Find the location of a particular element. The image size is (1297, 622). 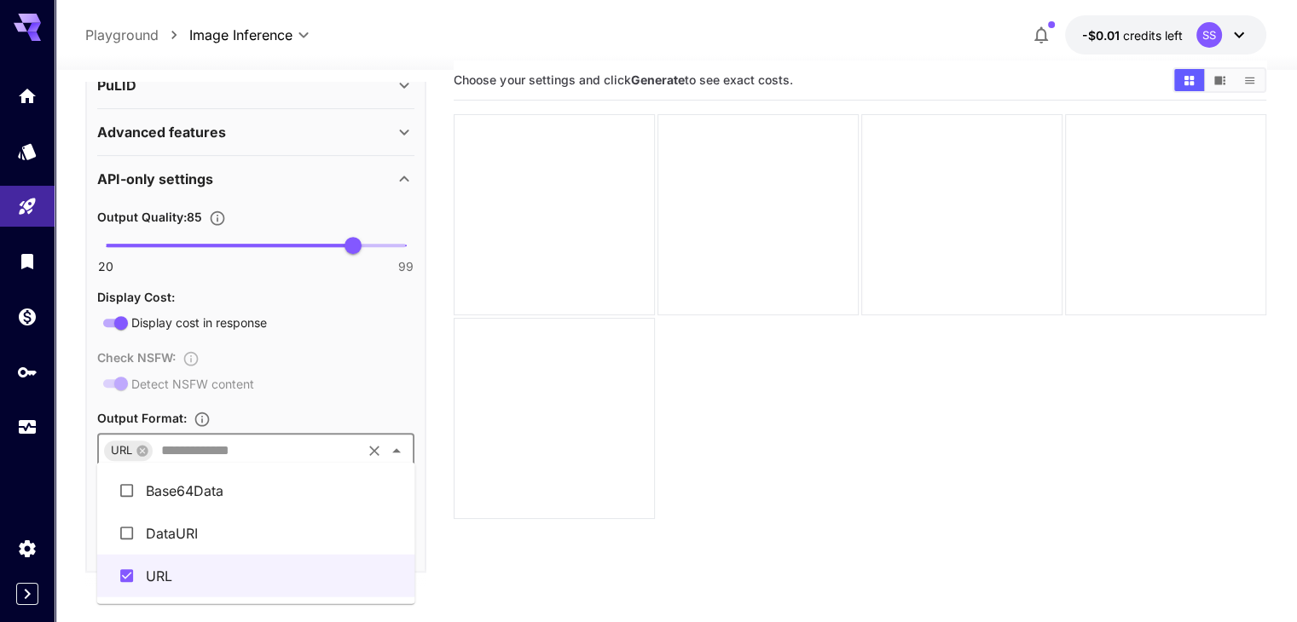

li: Base64Data is located at coordinates (256, 491).